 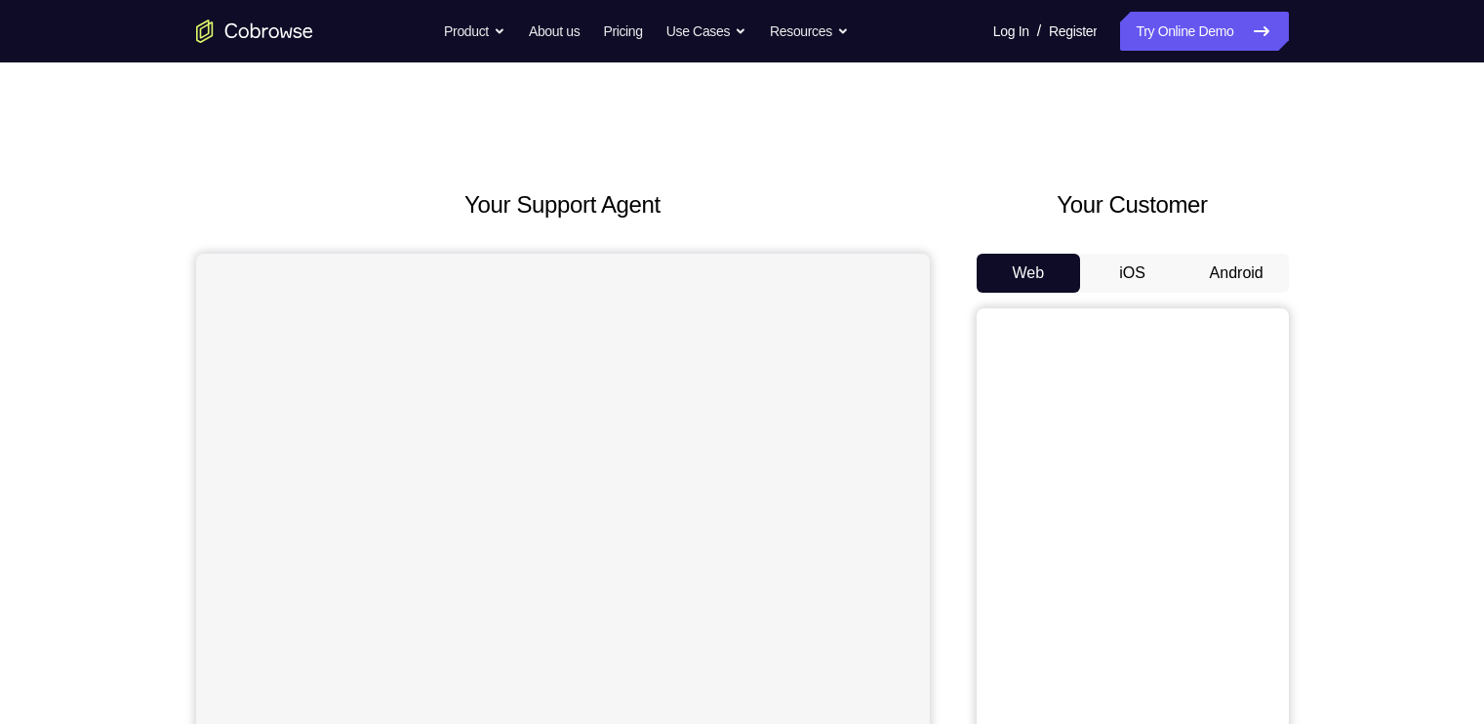 What do you see at coordinates (809, 31) in the screenshot?
I see `button: Resources` at bounding box center [809, 31].